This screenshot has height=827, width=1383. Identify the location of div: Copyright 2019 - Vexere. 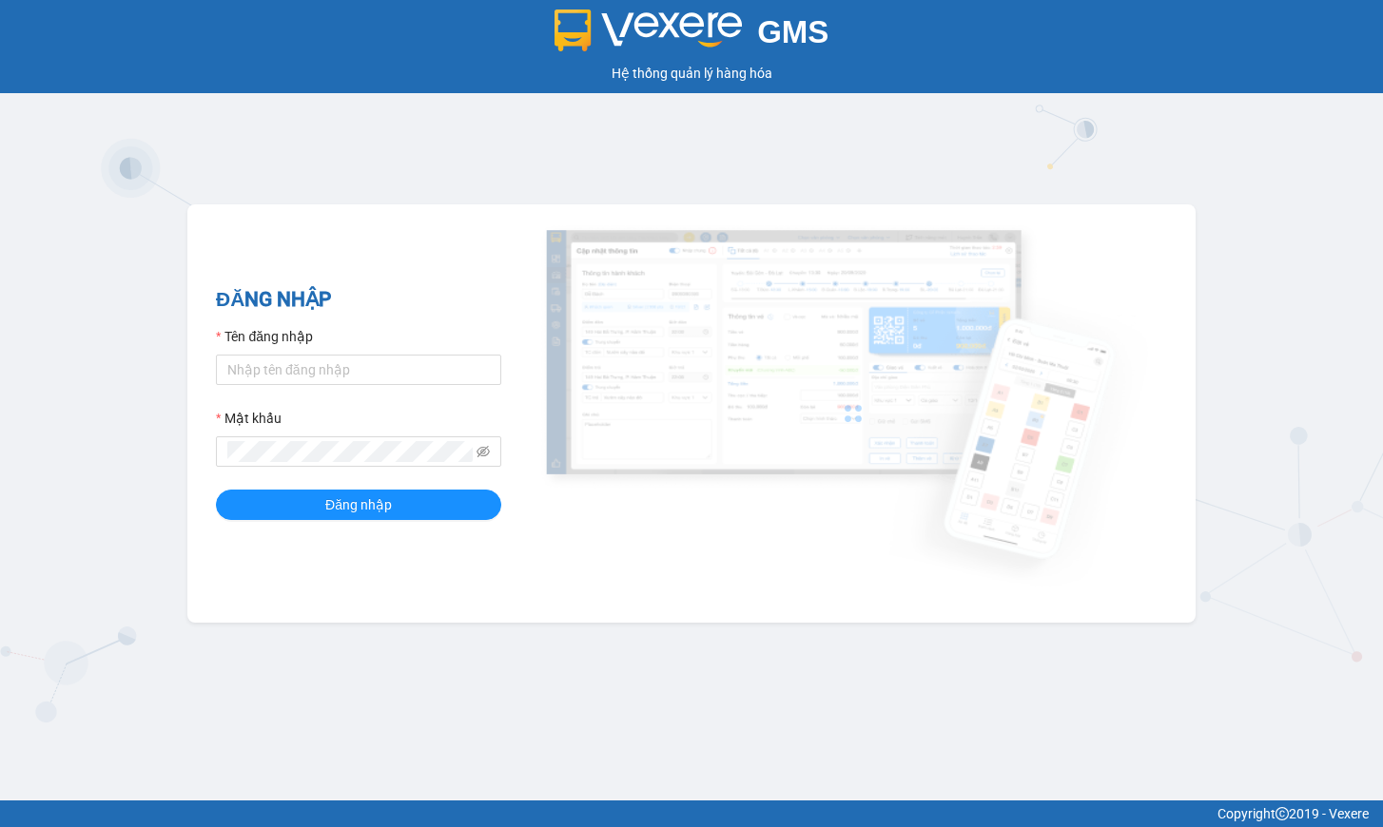
(691, 814).